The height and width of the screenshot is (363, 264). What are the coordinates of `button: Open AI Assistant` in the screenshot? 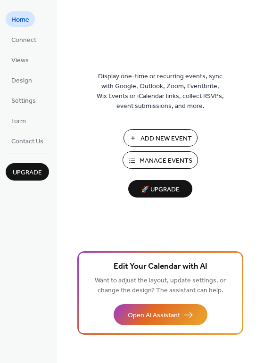 It's located at (160, 314).